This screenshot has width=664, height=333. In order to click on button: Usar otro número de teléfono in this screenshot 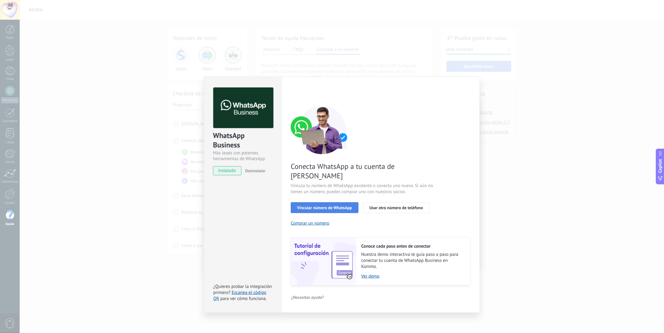, I will do `click(396, 207)`.